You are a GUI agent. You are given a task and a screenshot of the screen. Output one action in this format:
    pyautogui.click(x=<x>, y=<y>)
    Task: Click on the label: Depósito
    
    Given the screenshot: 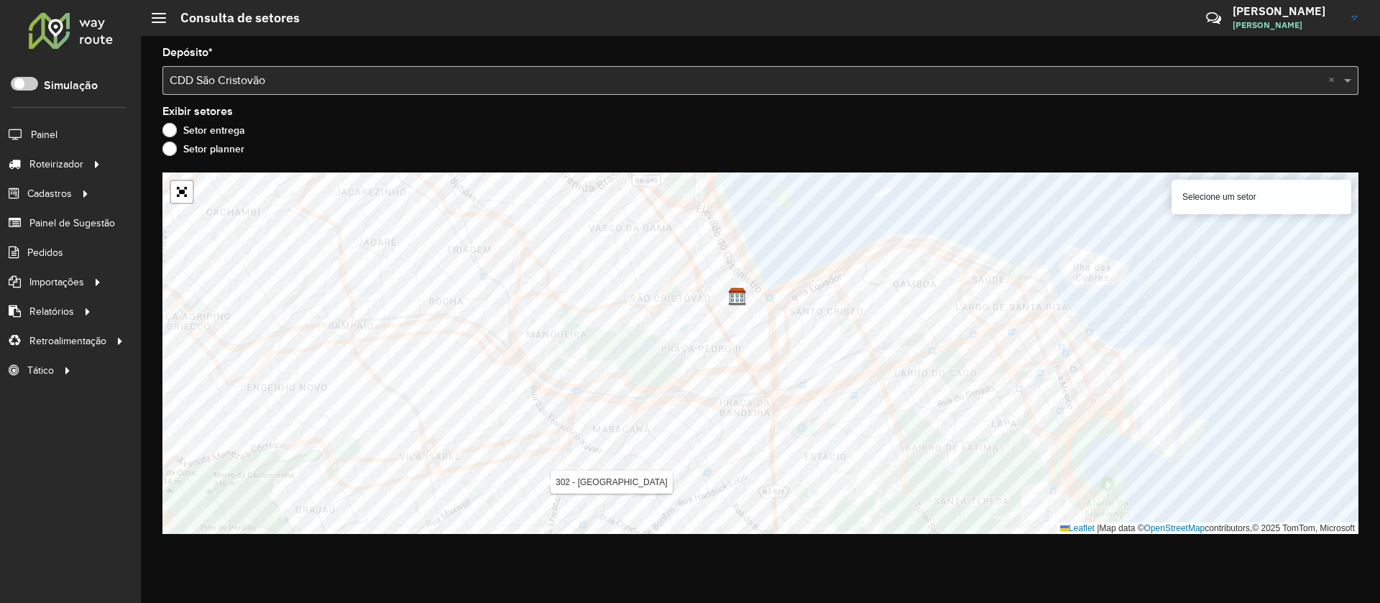 What is the action you would take?
    pyautogui.click(x=188, y=52)
    